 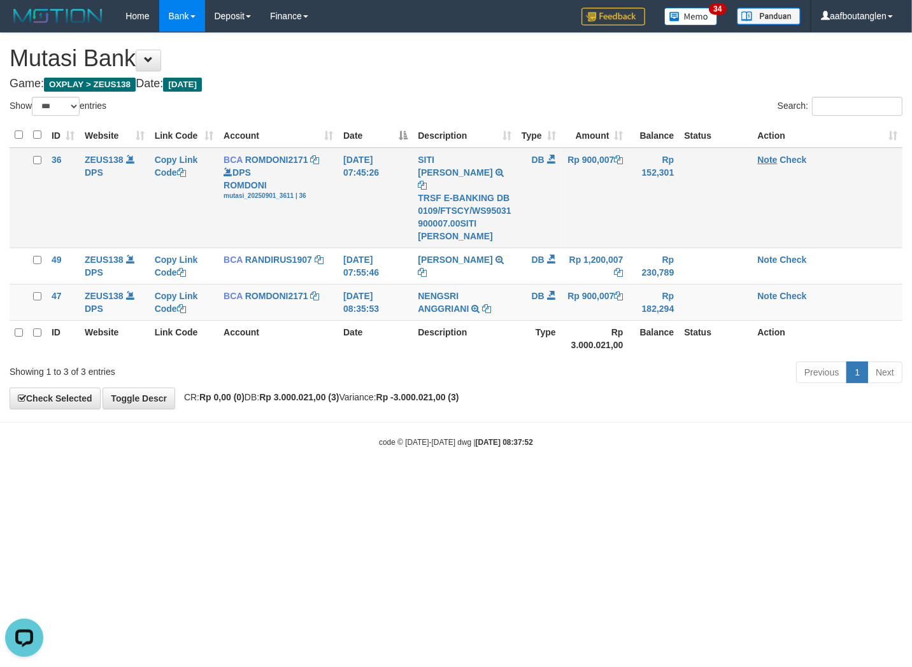 I want to click on span: 34, so click(x=717, y=9).